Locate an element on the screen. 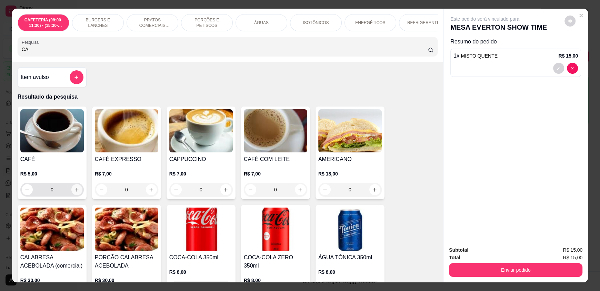  p: ÁGUAS is located at coordinates (262, 23).